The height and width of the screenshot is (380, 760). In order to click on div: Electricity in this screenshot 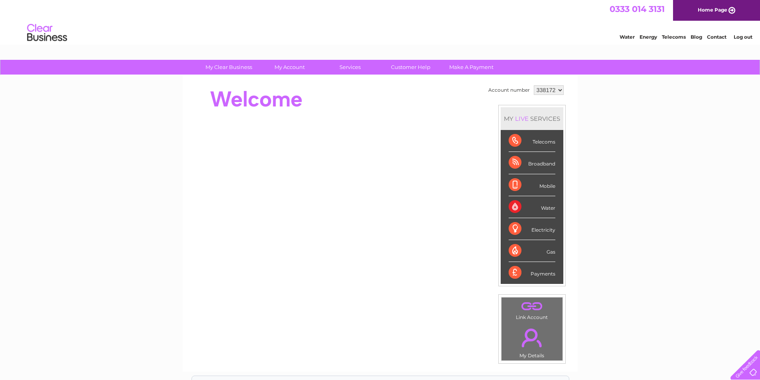, I will do `click(532, 229)`.